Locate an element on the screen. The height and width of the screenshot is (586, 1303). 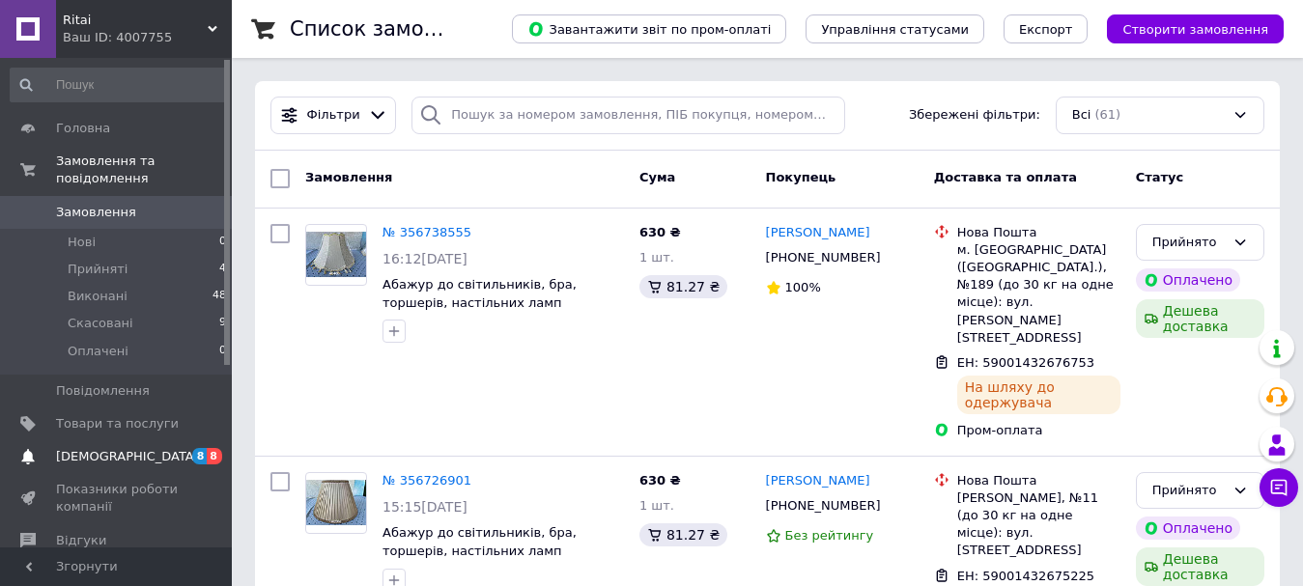
input: Пошук за номером замовлення, ПІБ покупця, номером телефону, Email, номером накладної is located at coordinates (628, 115).